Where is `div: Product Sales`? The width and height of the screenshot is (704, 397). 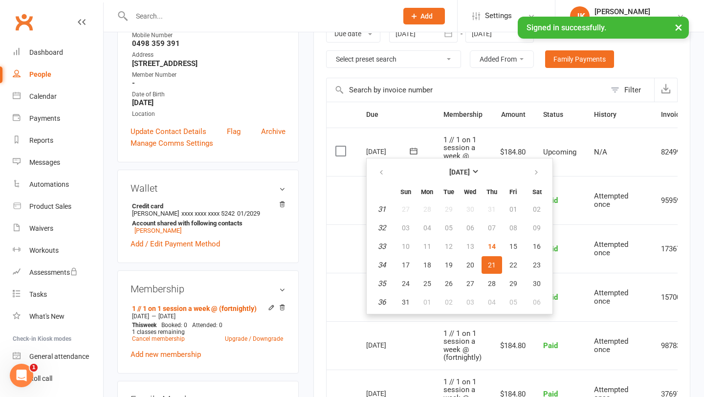
div: Product Sales is located at coordinates (50, 206).